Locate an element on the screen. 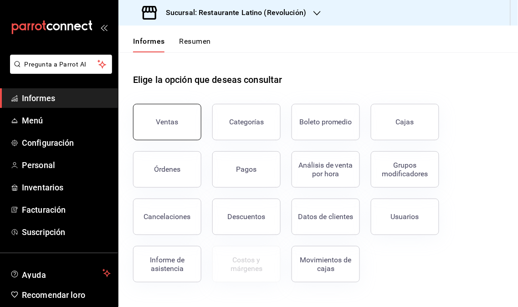 This screenshot has width=518, height=307. font: Órdenes is located at coordinates (167, 169).